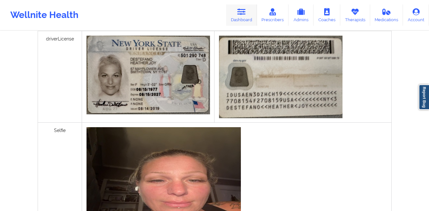  What do you see at coordinates (242, 15) in the screenshot?
I see `a: Dashboard` at bounding box center [242, 15].